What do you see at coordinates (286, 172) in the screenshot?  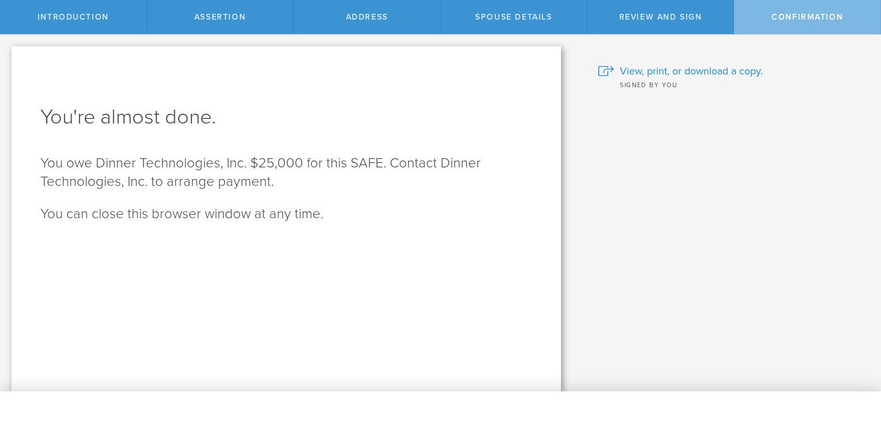 I see `p: You owe Dinner Technologies, Inc. $25,000 for this SAFE. Contact Dinner Technologies, Inc. to arr...` at bounding box center [286, 172].